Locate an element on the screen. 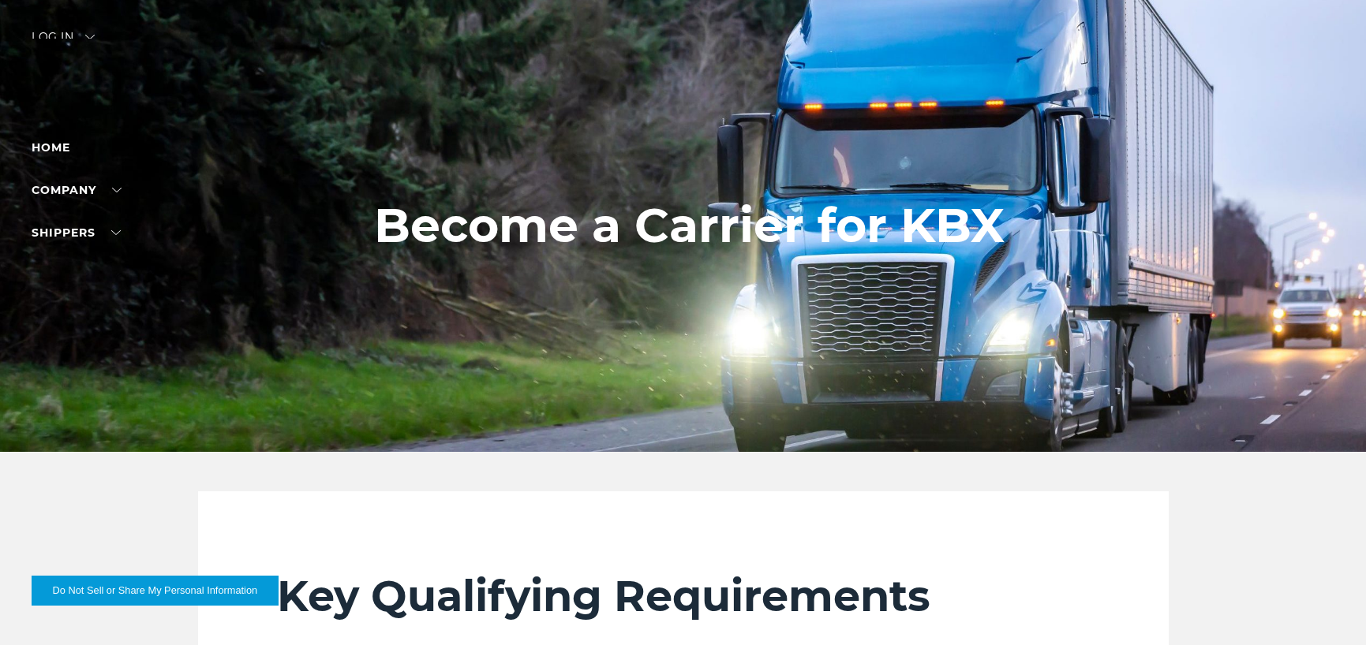 This screenshot has width=1366, height=645. img: kbx logo is located at coordinates (683, 66).